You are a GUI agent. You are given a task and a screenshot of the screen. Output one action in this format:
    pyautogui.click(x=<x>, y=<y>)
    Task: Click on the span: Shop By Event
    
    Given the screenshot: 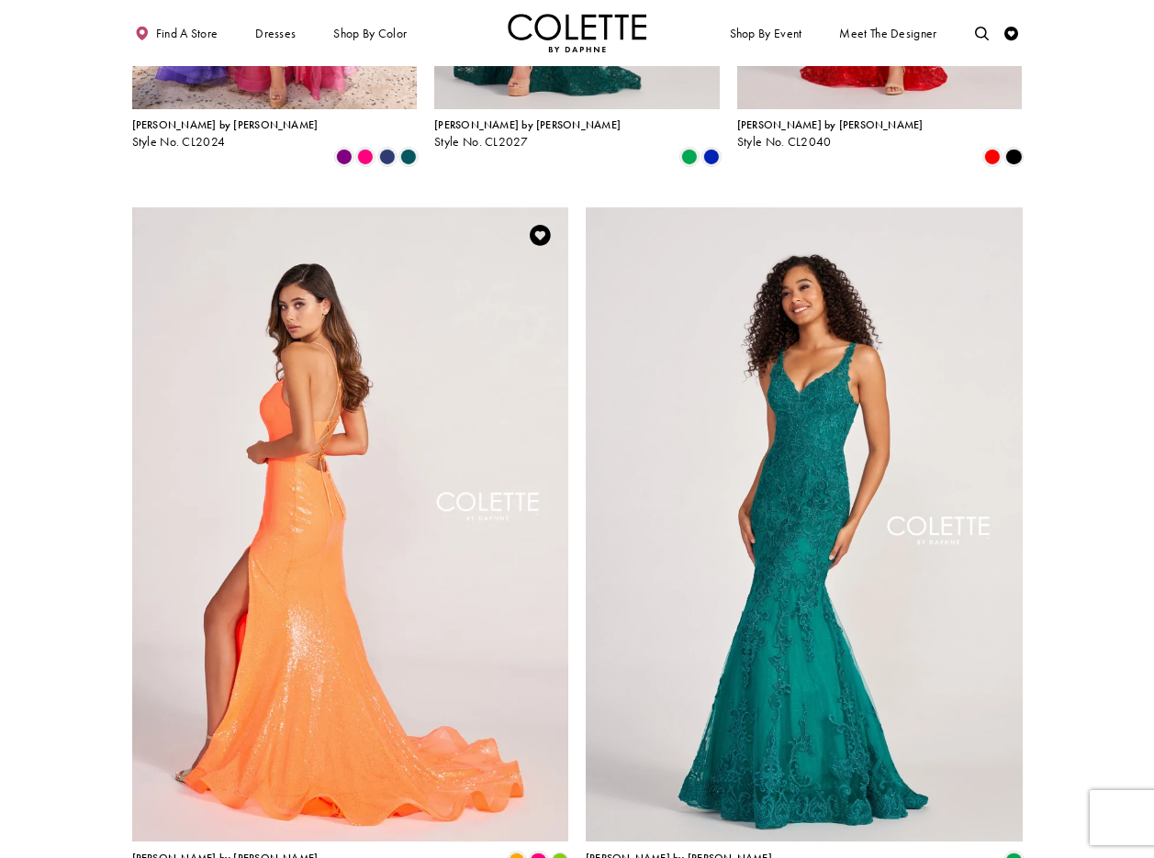 What is the action you would take?
    pyautogui.click(x=766, y=33)
    